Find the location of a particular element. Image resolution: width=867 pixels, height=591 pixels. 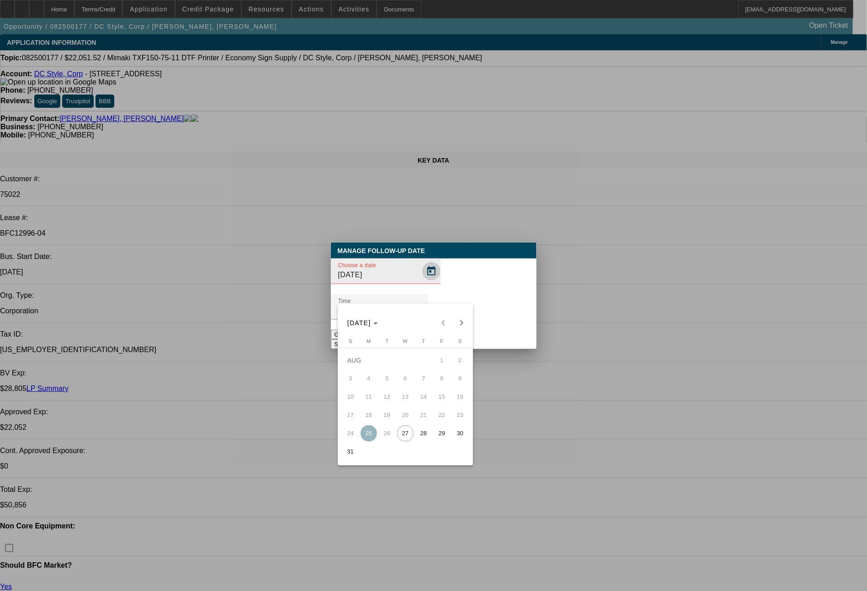

span: 30 is located at coordinates (460, 433).